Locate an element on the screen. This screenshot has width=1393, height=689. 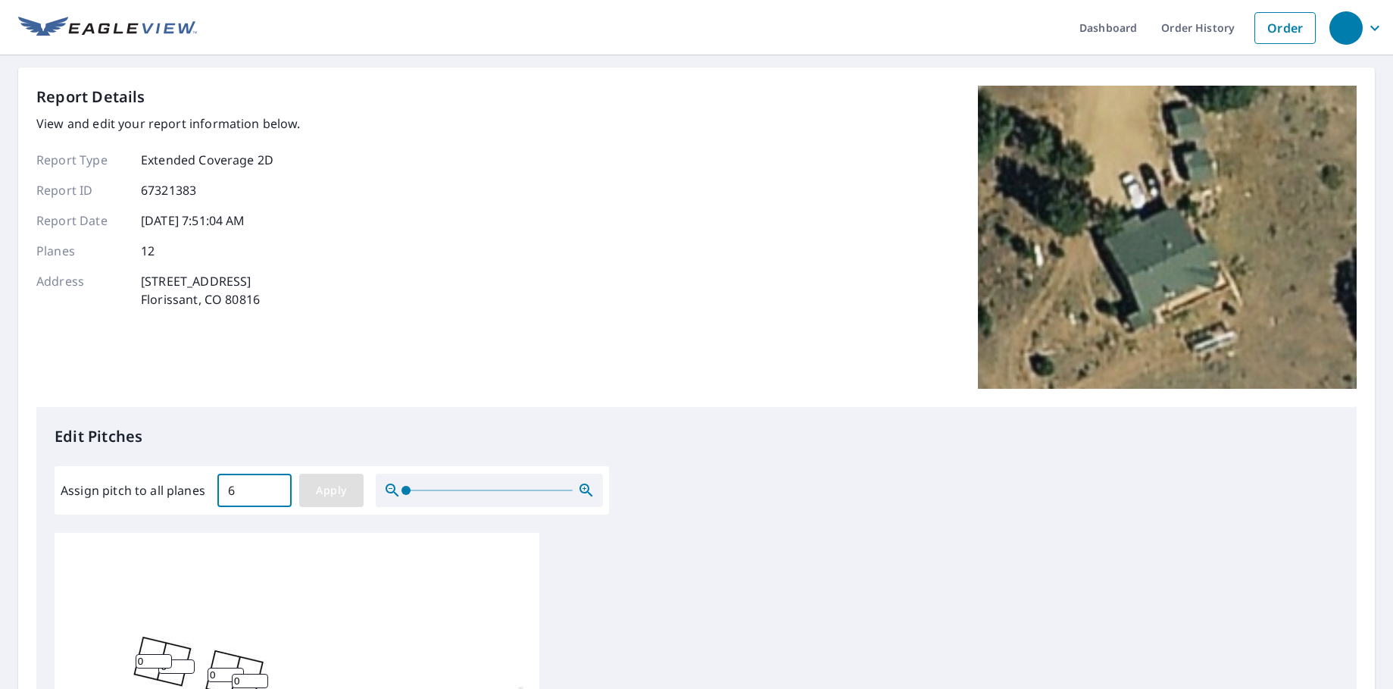
img: Top image is located at coordinates (1168, 237).